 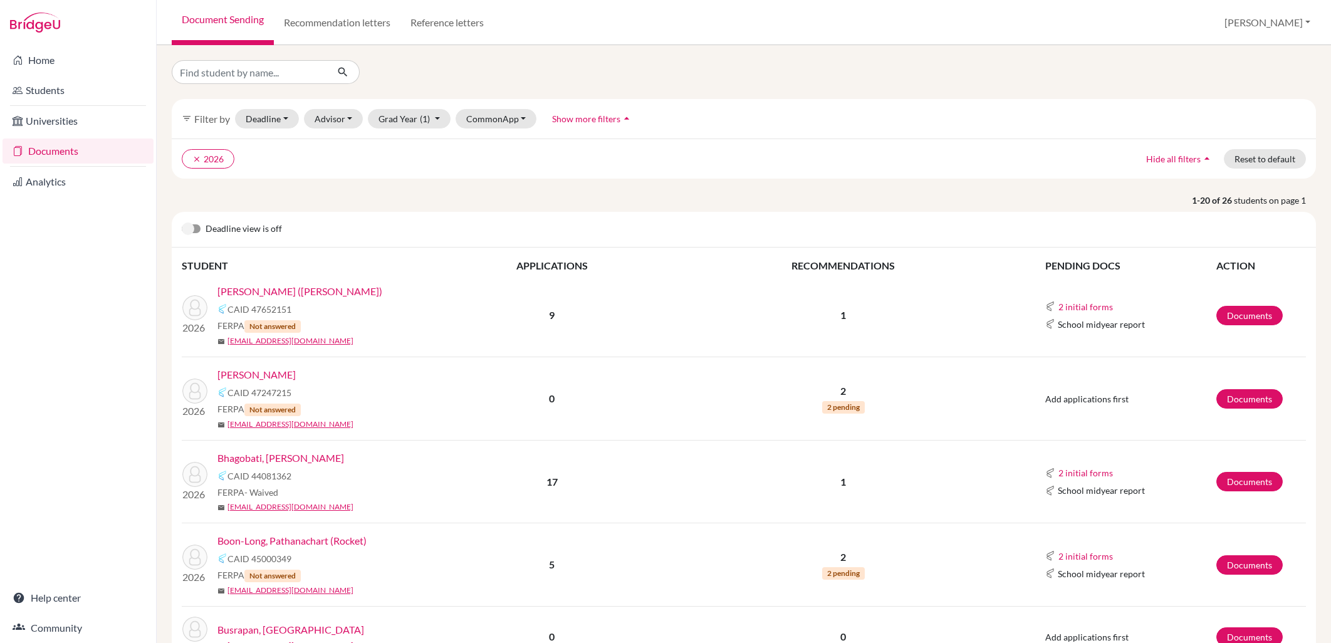 I want to click on b: 9, so click(x=551, y=315).